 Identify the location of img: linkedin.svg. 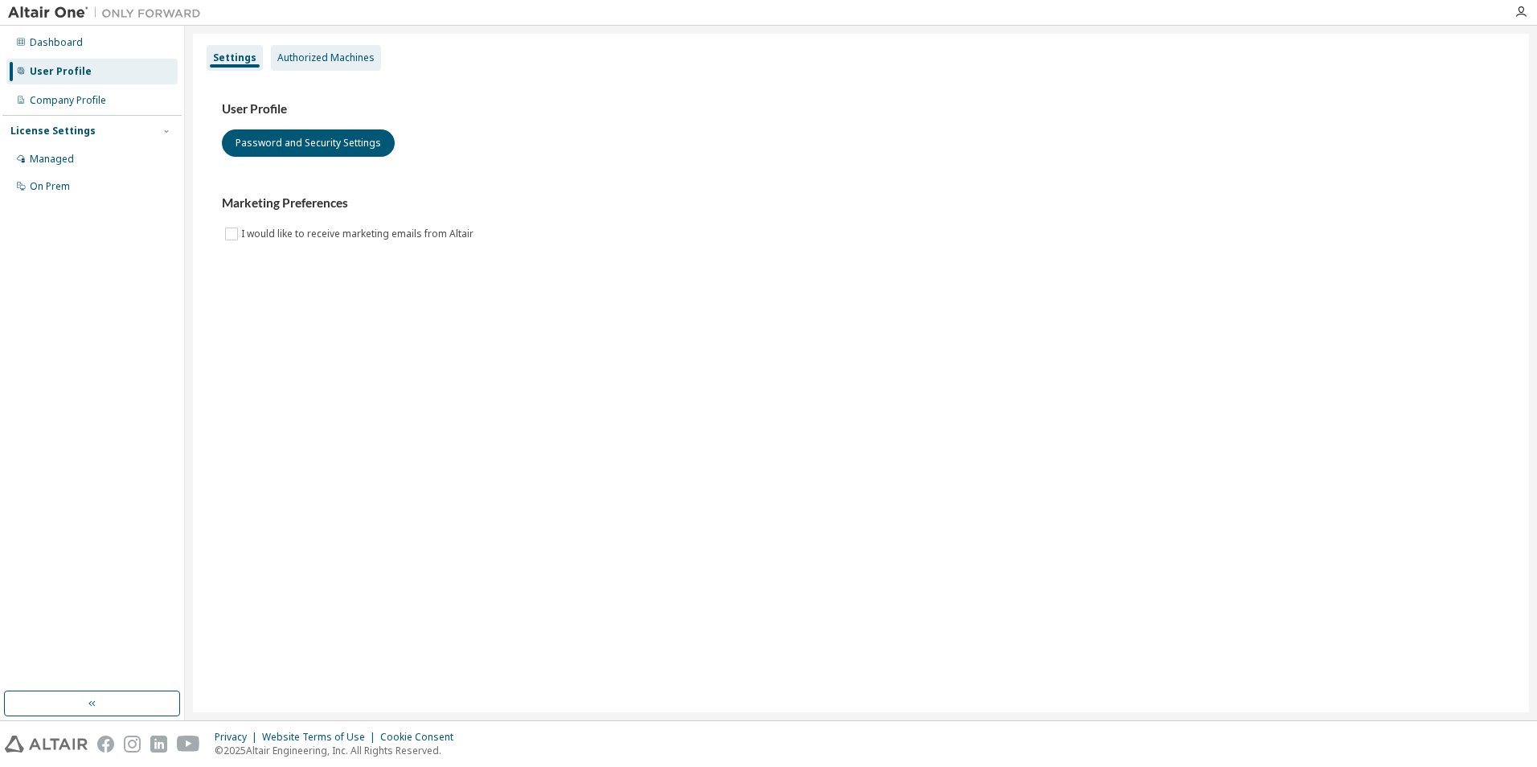
(158, 744).